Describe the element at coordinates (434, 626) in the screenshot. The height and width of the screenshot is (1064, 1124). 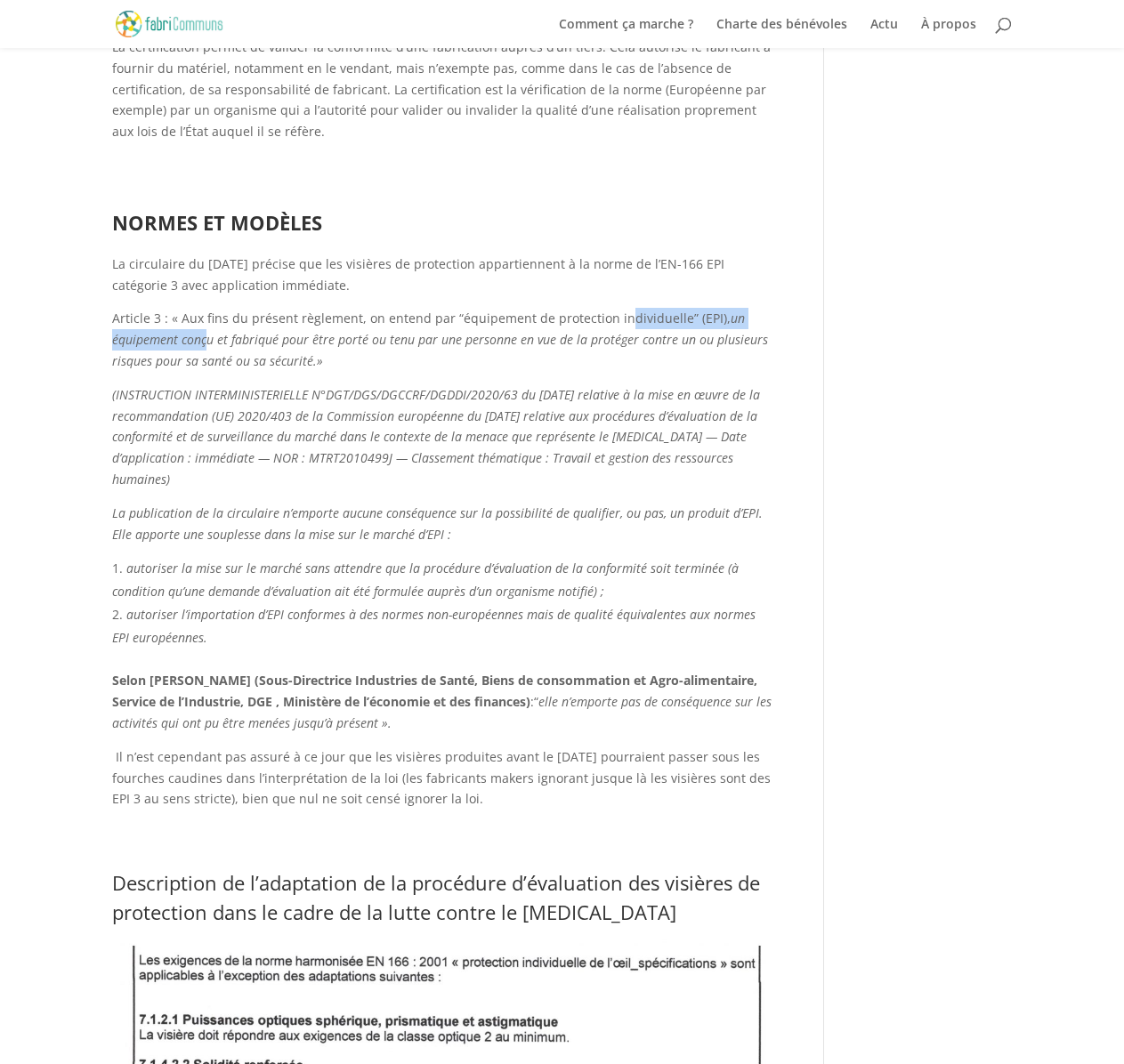
I see `span: autoriser l’importation d’EPI conformes à des normes non-européennes mais de qualité équivalentes...` at that location.